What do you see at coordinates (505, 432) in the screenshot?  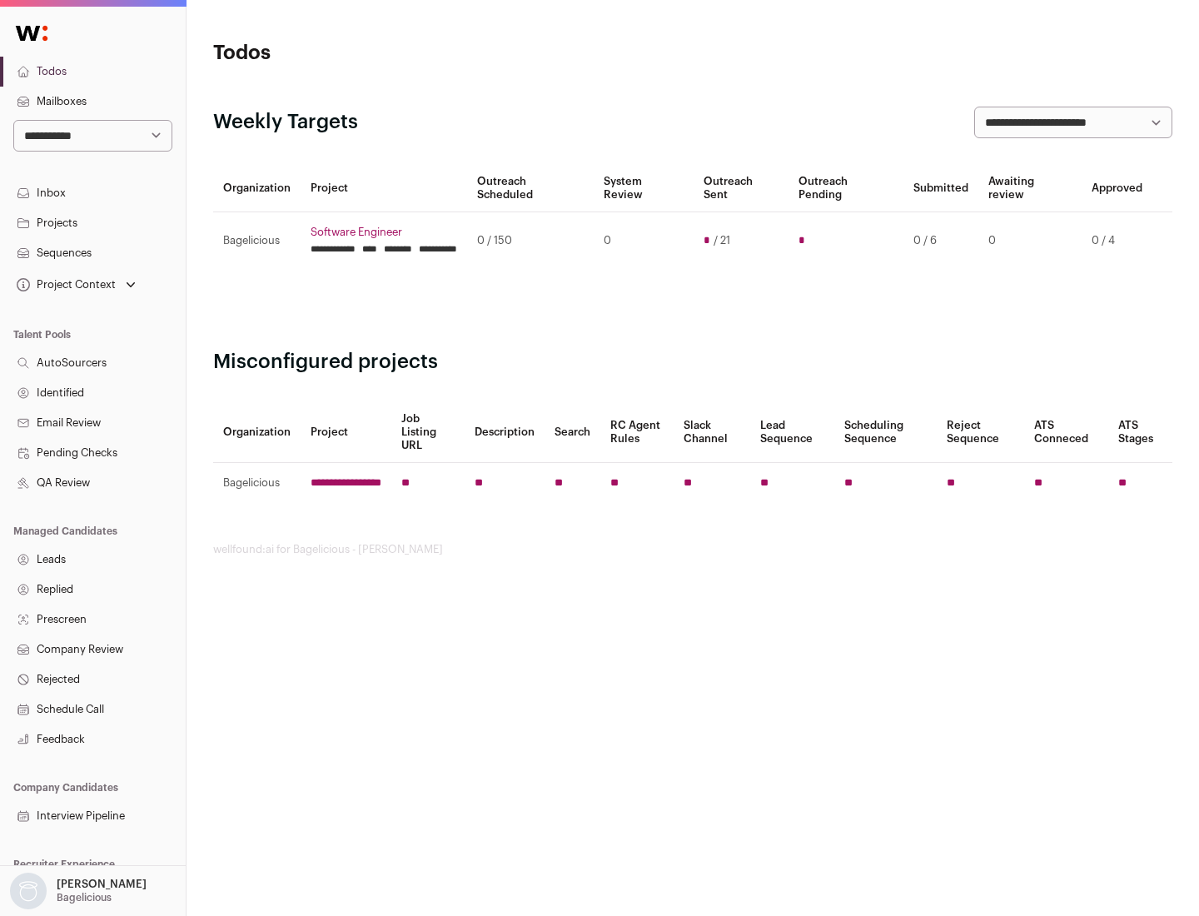 I see `th: Description` at bounding box center [505, 432].